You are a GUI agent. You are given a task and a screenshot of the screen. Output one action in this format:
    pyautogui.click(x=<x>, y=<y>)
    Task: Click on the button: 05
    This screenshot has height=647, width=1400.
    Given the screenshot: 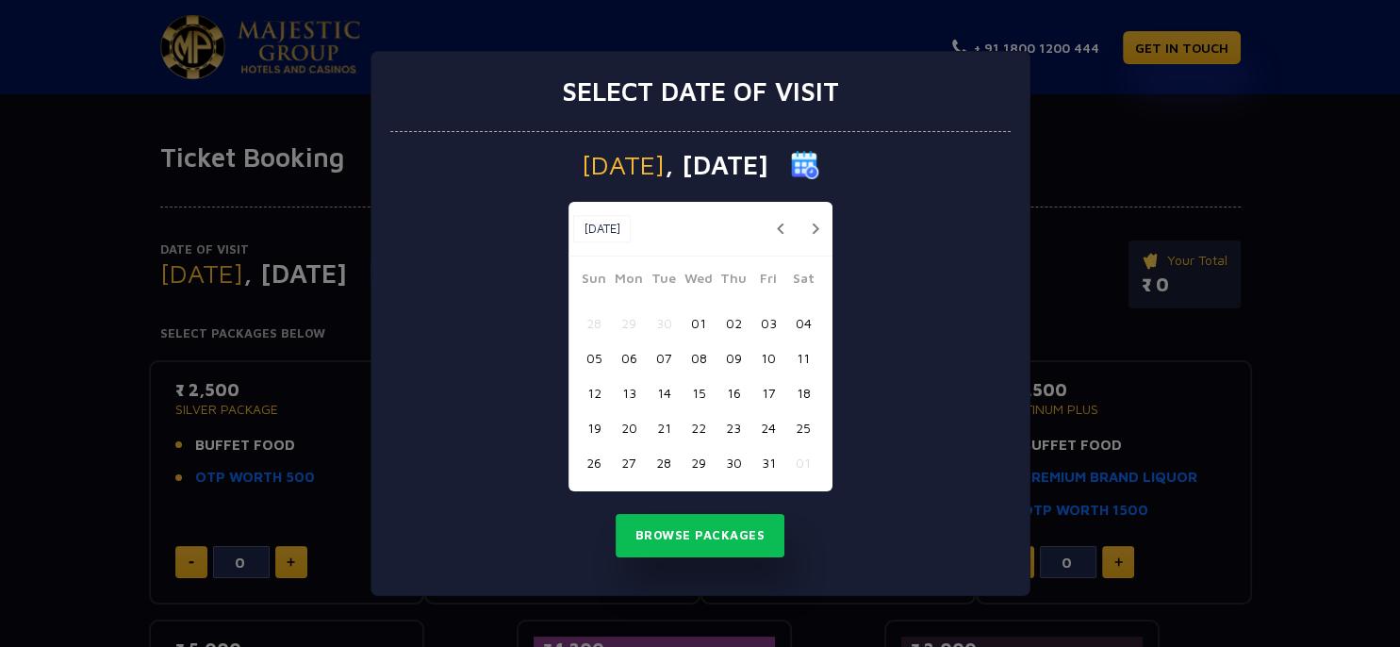 What is the action you would take?
    pyautogui.click(x=594, y=357)
    